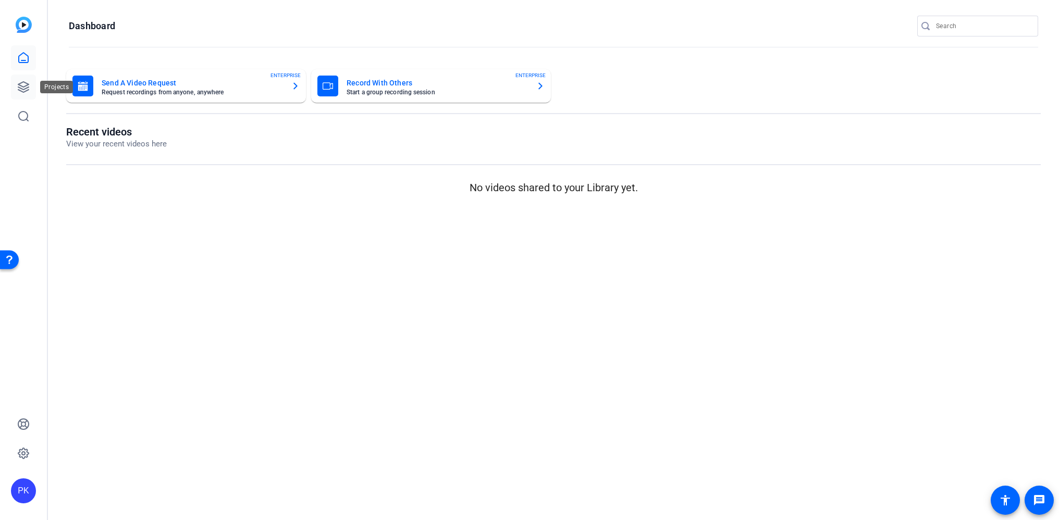  Describe the element at coordinates (192, 92) in the screenshot. I see `mat-card-subtitle: Request recordings from anyone, anywhere` at that location.